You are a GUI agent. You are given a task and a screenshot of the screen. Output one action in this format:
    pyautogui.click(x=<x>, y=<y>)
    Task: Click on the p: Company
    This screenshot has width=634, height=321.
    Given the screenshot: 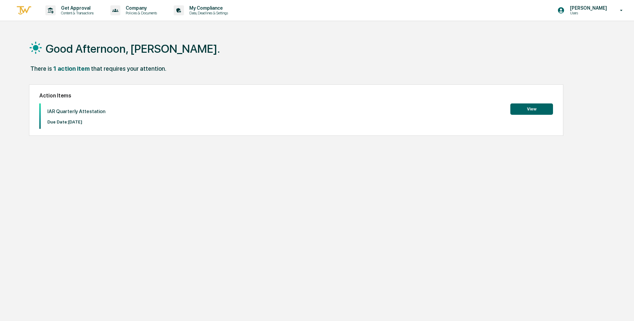 What is the action you would take?
    pyautogui.click(x=140, y=8)
    